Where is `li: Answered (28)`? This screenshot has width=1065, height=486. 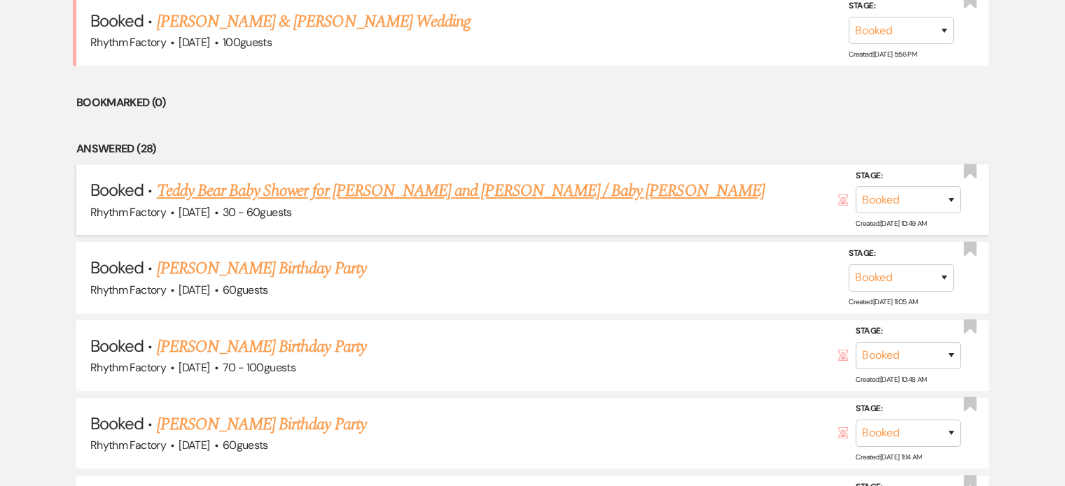 li: Answered (28) is located at coordinates (532, 149).